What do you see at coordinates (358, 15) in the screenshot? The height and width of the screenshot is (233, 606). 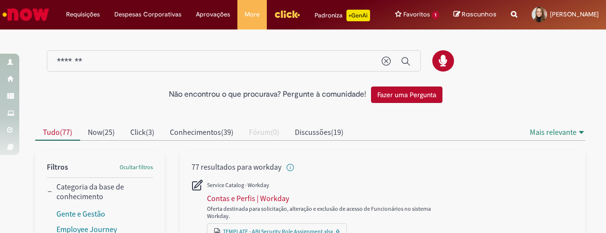 I see `p: +GenAi` at bounding box center [358, 15].